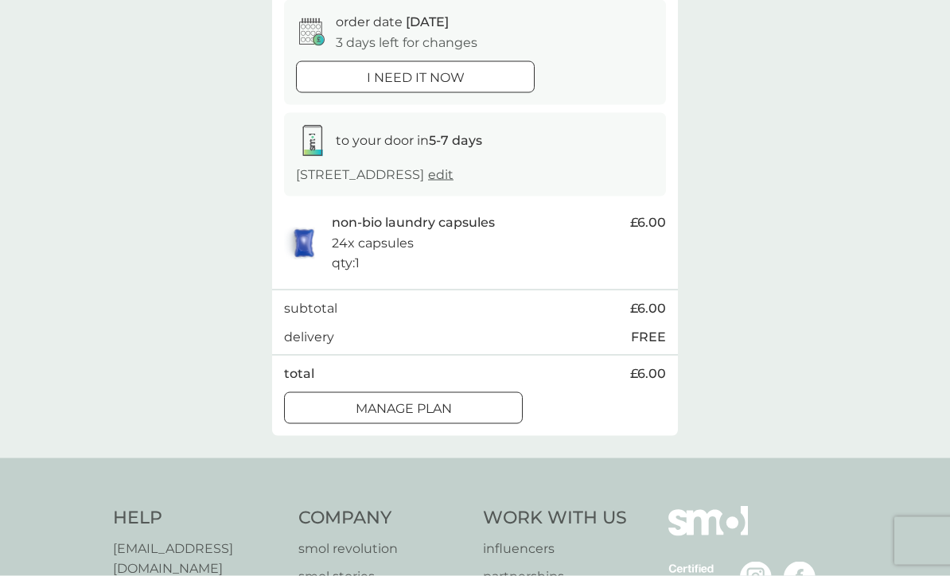 Image resolution: width=950 pixels, height=576 pixels. I want to click on p: total, so click(299, 374).